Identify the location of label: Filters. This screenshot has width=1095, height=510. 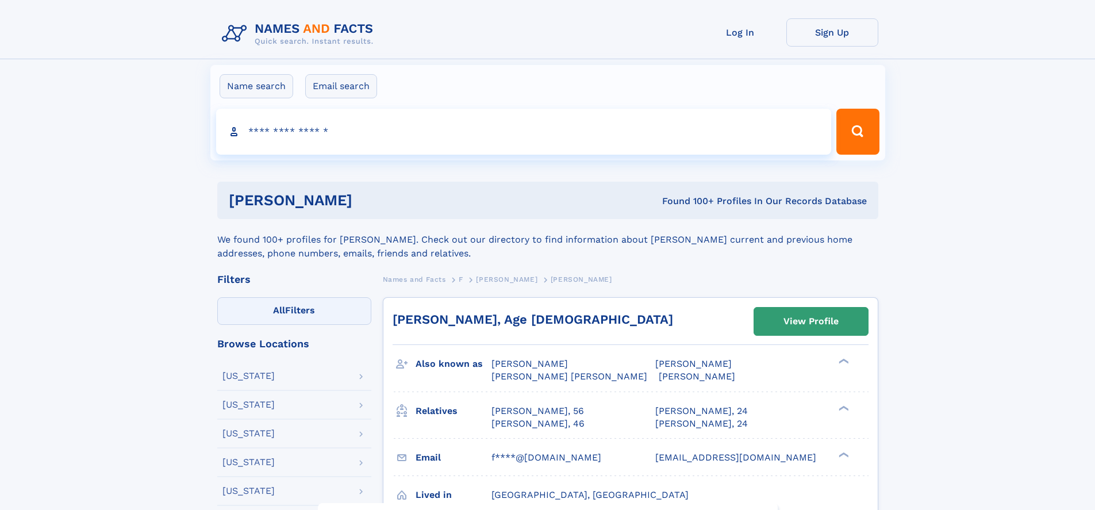
(294, 311).